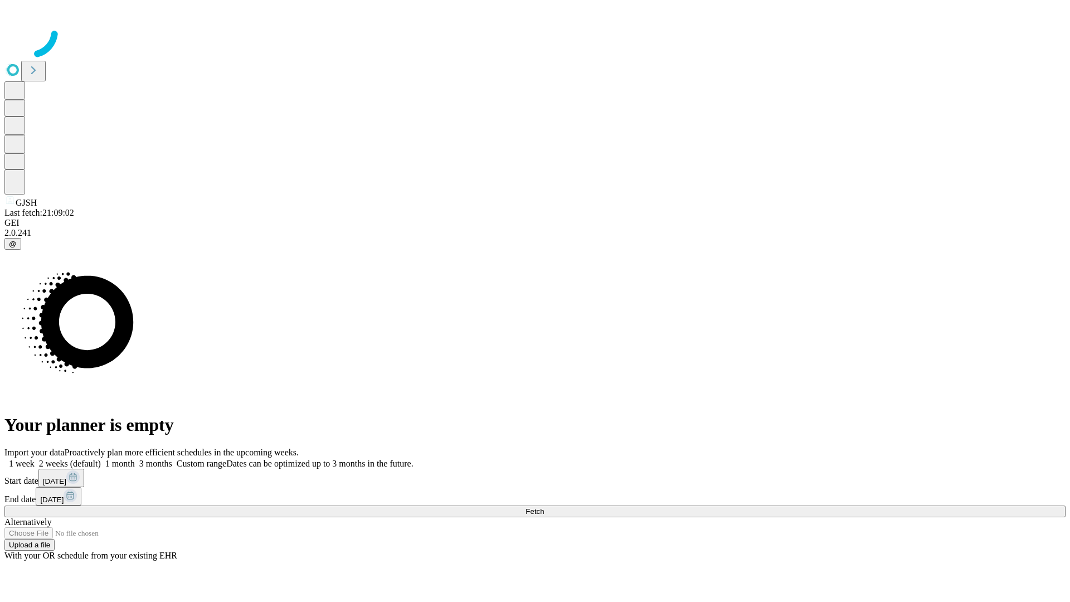  What do you see at coordinates (535, 425) in the screenshot?
I see `h1: Your planner is empty` at bounding box center [535, 425].